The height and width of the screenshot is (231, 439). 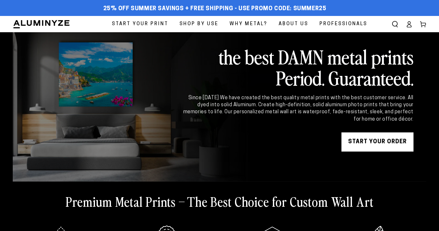 What do you see at coordinates (248, 24) in the screenshot?
I see `a: Why Metal?` at bounding box center [248, 24].